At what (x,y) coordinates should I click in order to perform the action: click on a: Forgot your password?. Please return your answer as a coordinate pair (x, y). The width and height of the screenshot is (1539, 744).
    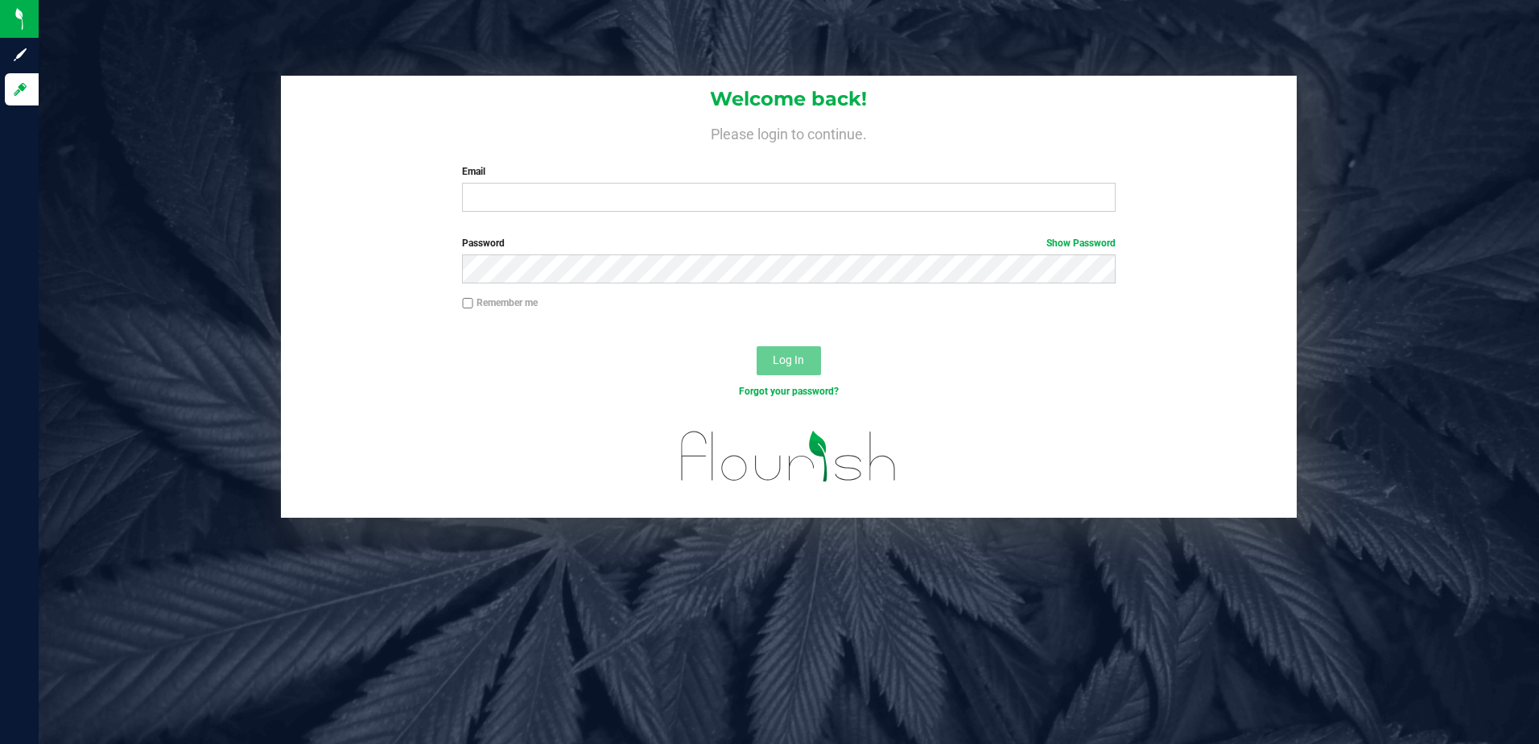
    Looking at the image, I should click on (789, 391).